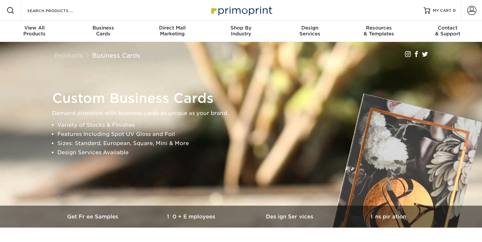 This screenshot has height=242, width=482. I want to click on h3: Inspiration, so click(388, 217).